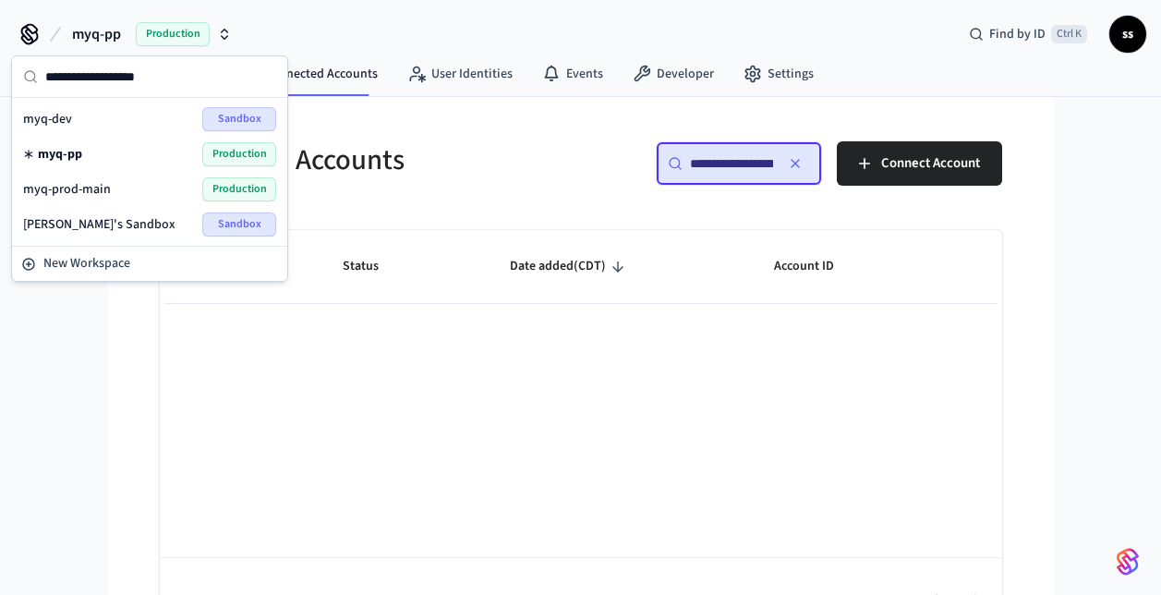 The width and height of the screenshot is (1161, 595). What do you see at coordinates (581, 267) in the screenshot?
I see `table: sticky table` at bounding box center [581, 267].